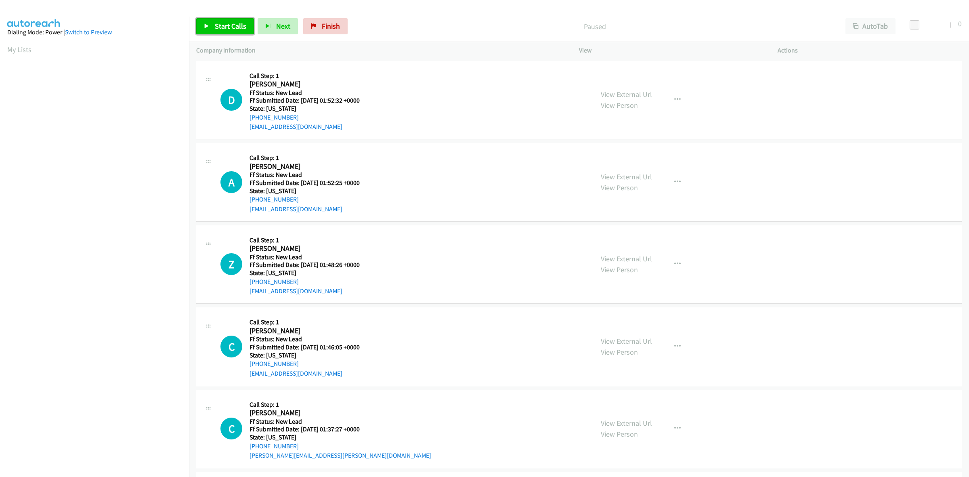 The width and height of the screenshot is (969, 477). Describe the element at coordinates (325, 26) in the screenshot. I see `a: Finish` at that location.